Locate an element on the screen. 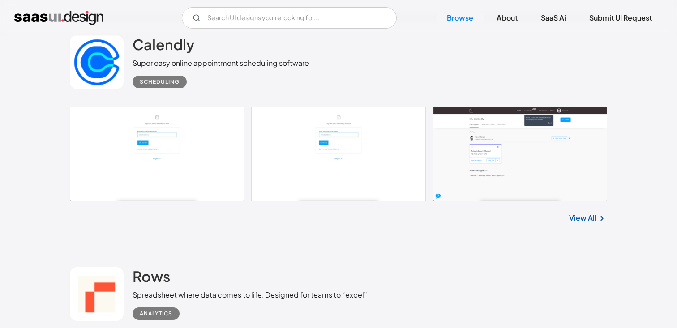  a: Calendly is located at coordinates (163, 47).